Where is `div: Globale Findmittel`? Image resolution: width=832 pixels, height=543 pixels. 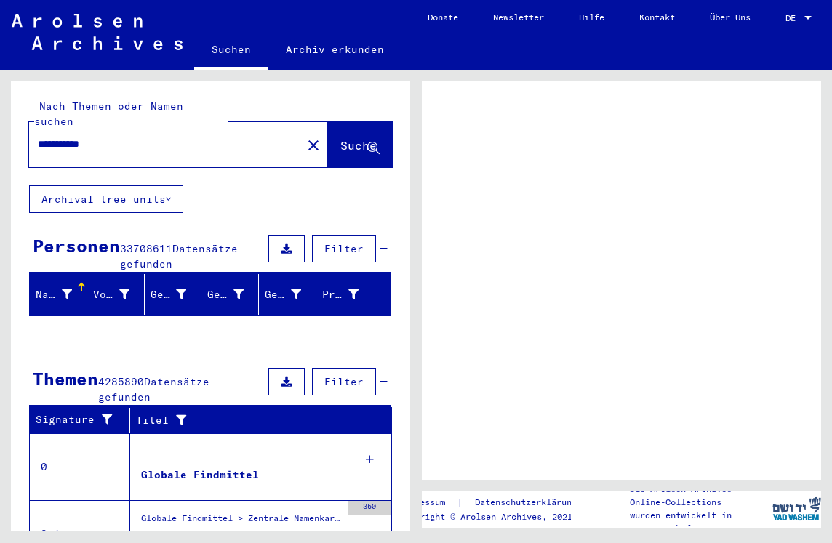 div: Globale Findmittel is located at coordinates (200, 475).